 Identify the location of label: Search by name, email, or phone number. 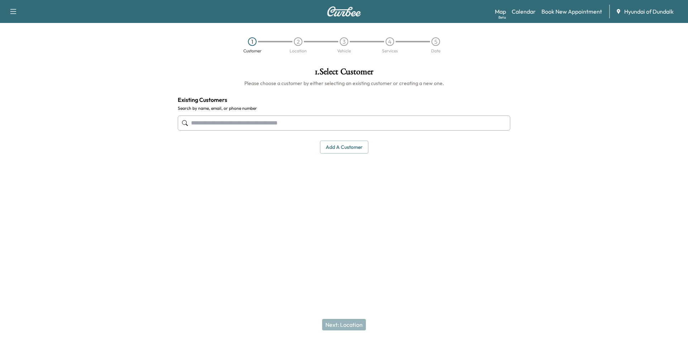
(344, 108).